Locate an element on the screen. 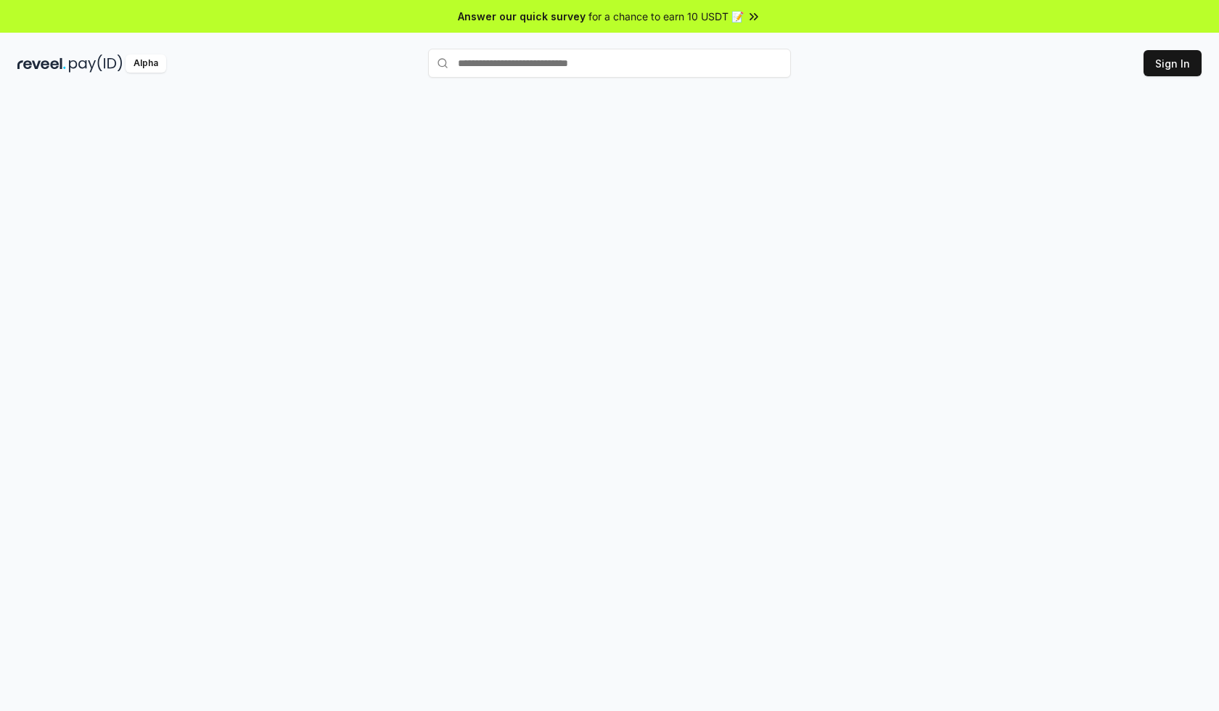 This screenshot has height=711, width=1219. button: Sign In is located at coordinates (1173, 63).